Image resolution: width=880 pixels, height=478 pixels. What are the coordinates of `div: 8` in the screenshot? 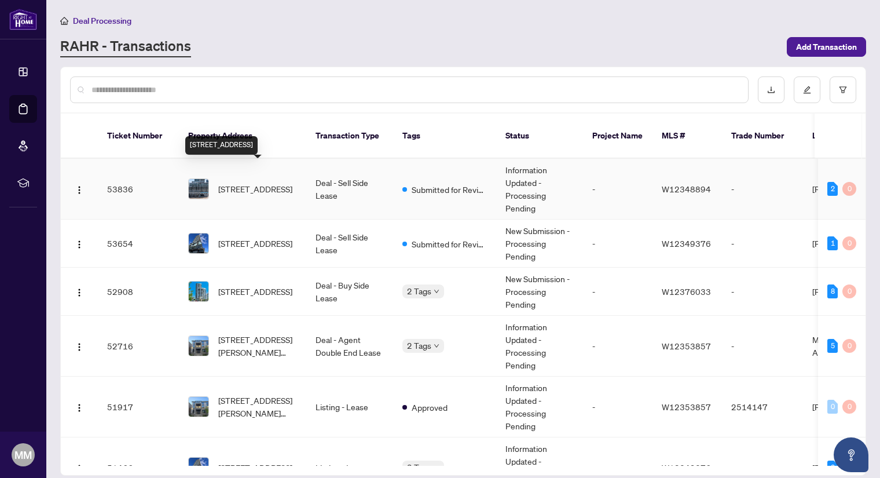 It's located at (833, 291).